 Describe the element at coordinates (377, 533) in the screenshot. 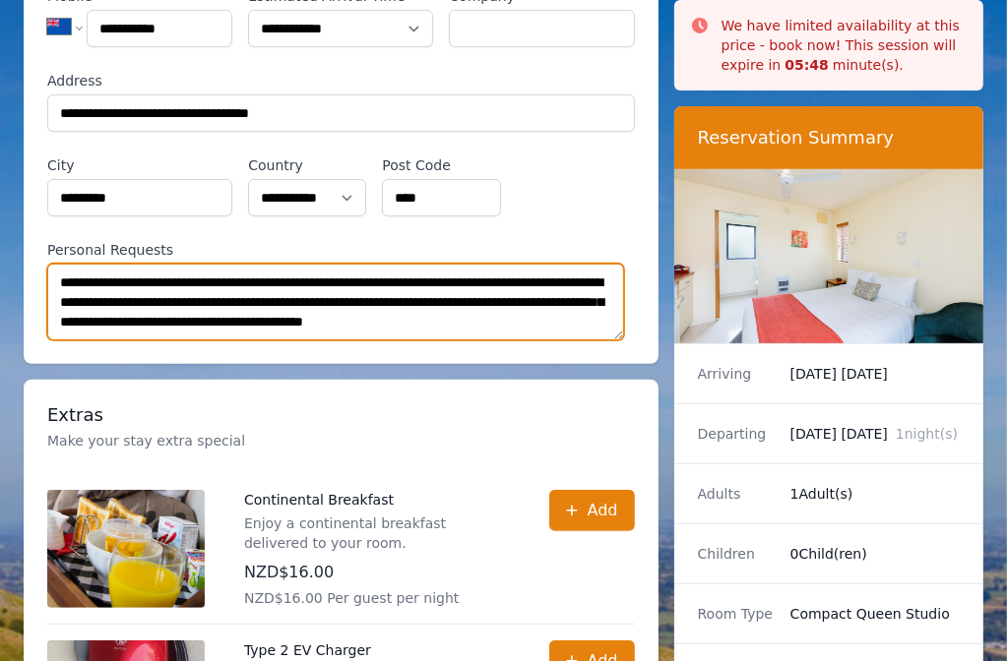

I see `p: Enjoy a continental breakfast delivered to your room.` at that location.